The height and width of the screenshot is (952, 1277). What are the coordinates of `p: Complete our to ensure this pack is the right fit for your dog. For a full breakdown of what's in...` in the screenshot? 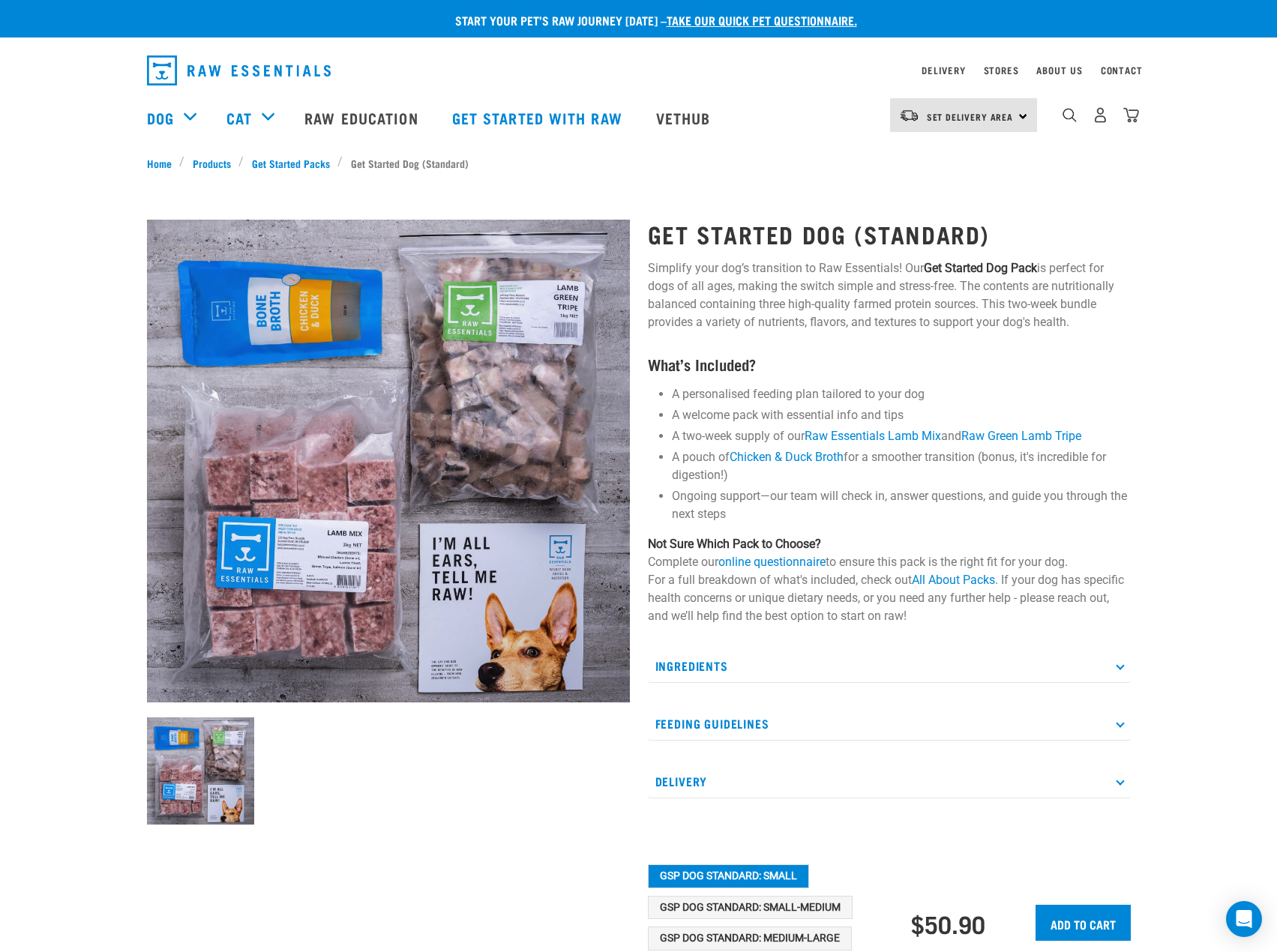 It's located at (890, 581).